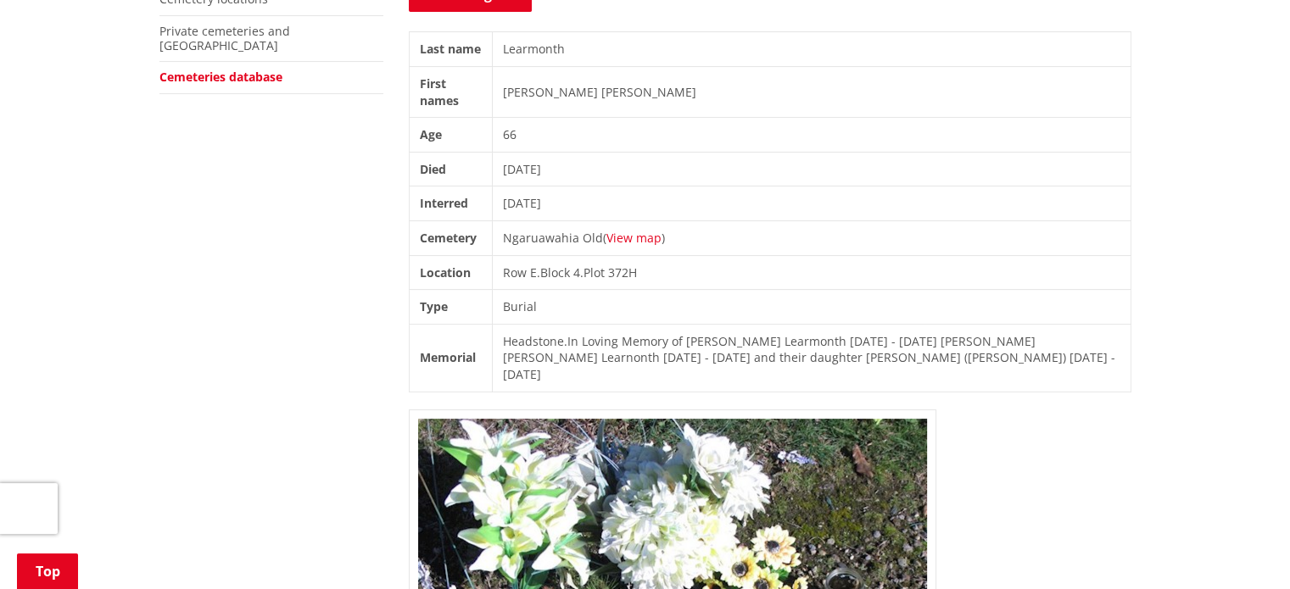 Image resolution: width=1290 pixels, height=589 pixels. What do you see at coordinates (633, 237) in the screenshot?
I see `a: View map` at bounding box center [633, 237].